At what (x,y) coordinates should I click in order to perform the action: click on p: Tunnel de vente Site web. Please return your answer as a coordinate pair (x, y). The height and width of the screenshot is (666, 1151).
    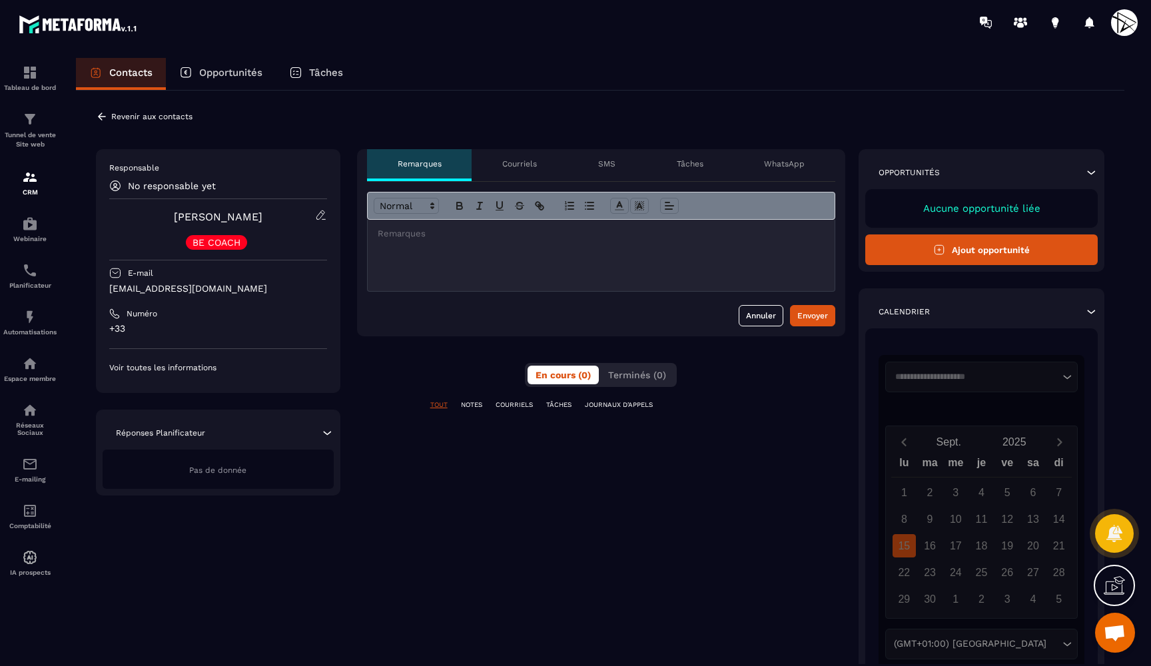
    Looking at the image, I should click on (30, 140).